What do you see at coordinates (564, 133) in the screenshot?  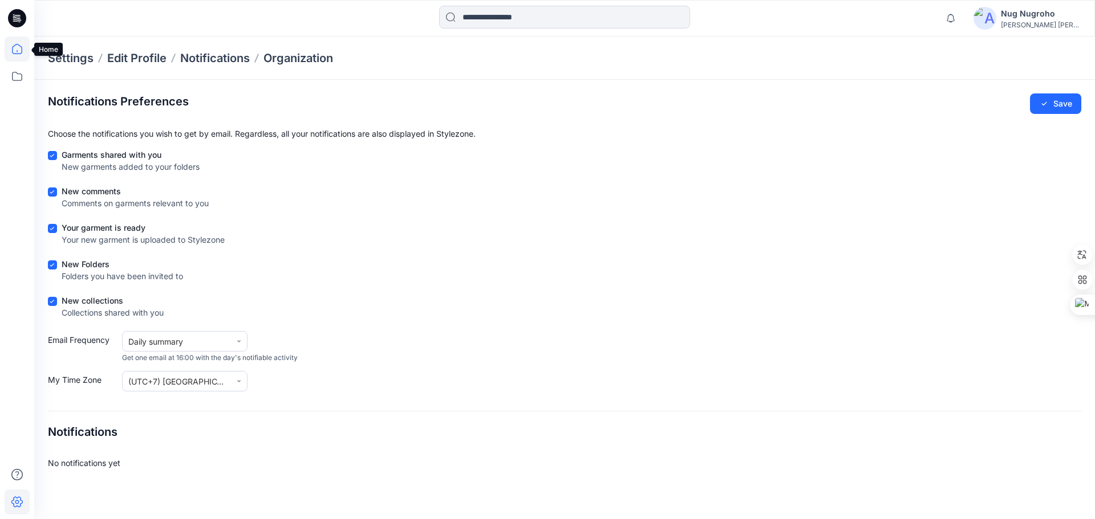 I see `p: Choose the notifications you wish to get by email. Regardless, all your notifications are also di...` at bounding box center [564, 133].